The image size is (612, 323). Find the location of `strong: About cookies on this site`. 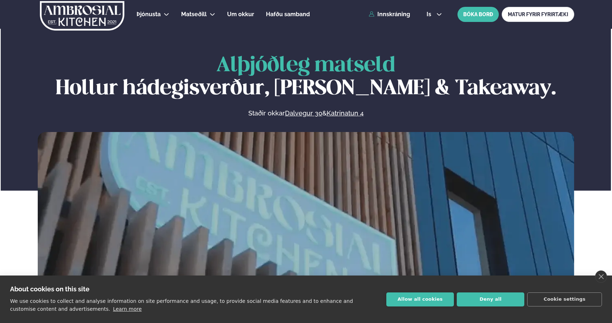

strong: About cookies on this site is located at coordinates (50, 288).